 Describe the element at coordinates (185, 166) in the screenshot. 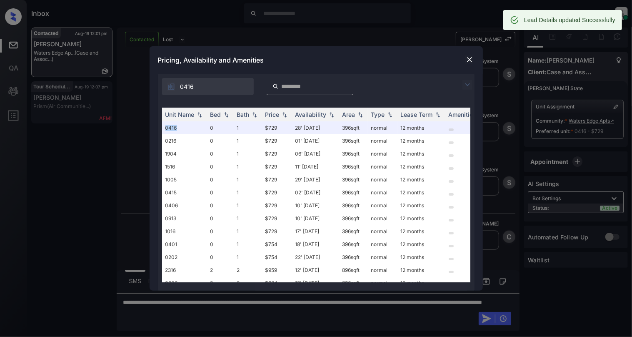

I see `td: 1516` at that location.